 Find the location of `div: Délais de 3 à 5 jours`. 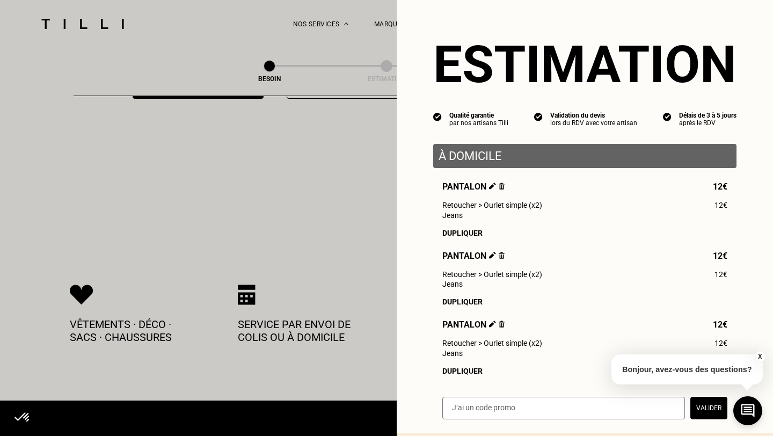

div: Délais de 3 à 5 jours is located at coordinates (708, 115).